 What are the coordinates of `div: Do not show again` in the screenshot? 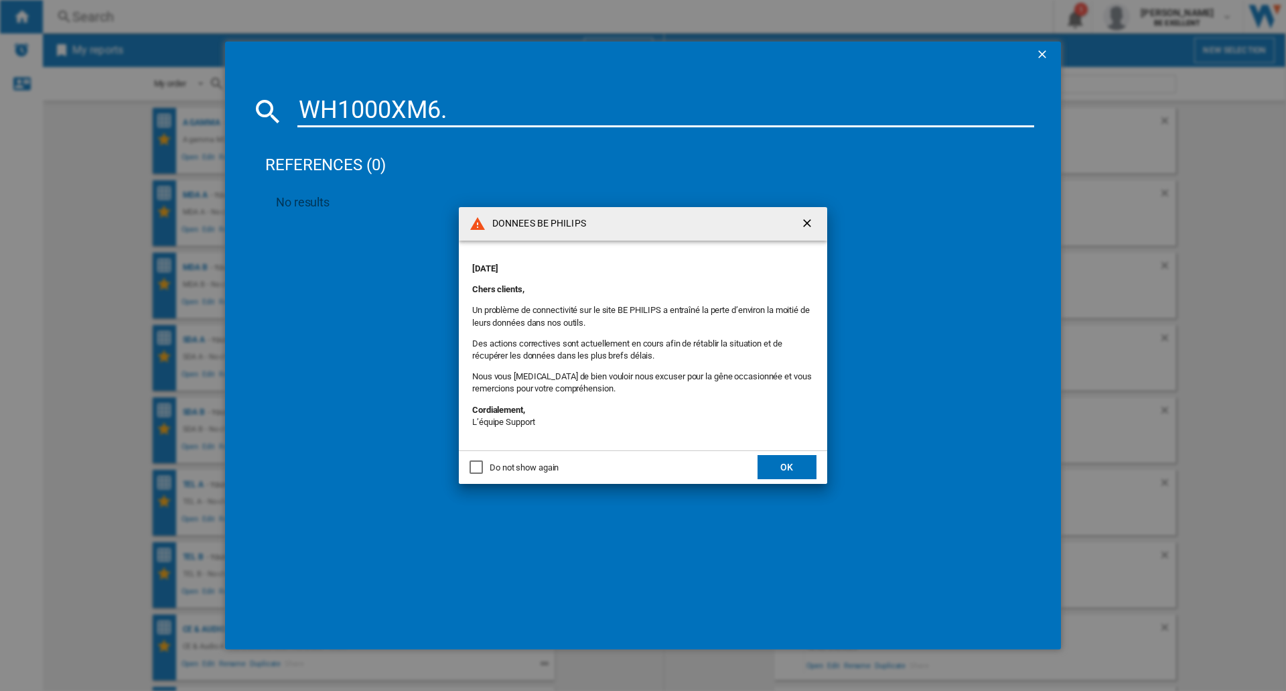 It's located at (524, 468).